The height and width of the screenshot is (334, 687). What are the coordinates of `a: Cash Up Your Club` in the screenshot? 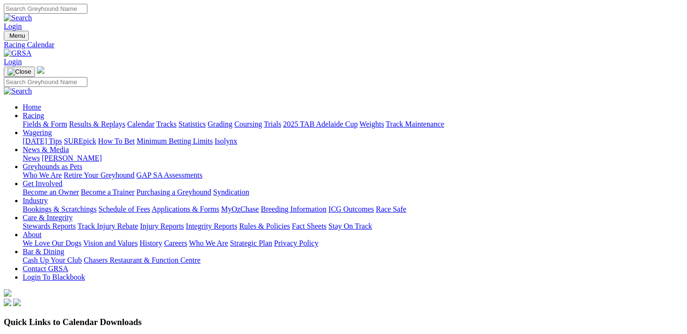 It's located at (52, 260).